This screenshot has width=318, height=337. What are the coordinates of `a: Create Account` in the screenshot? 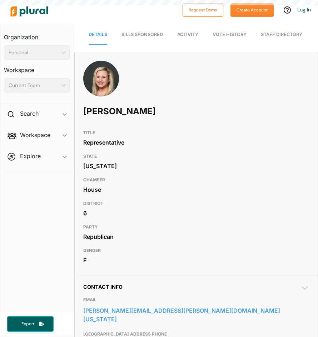 It's located at (252, 9).